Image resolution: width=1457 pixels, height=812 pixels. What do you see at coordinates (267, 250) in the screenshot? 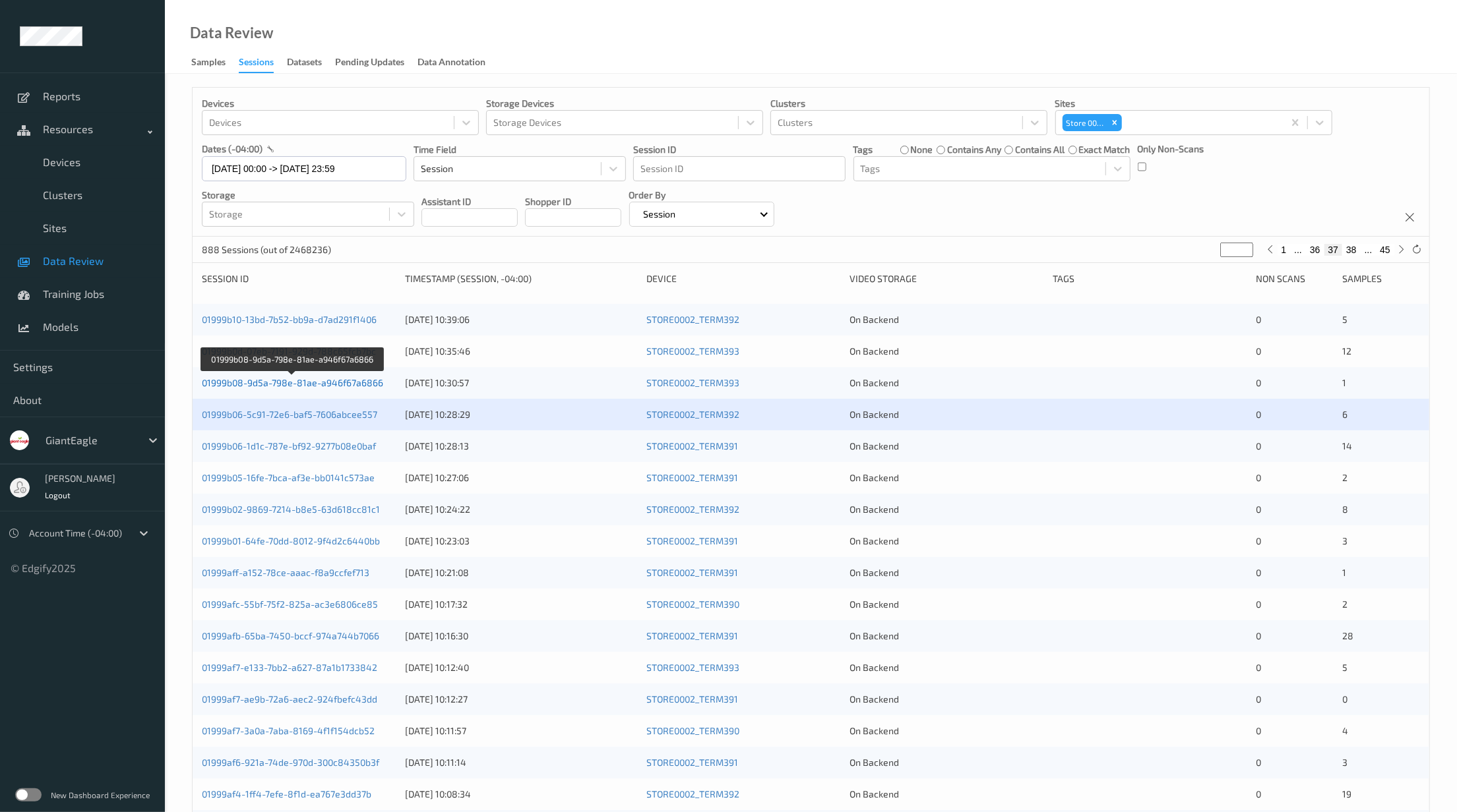
I see `p: 888 Sessions (out of 2468236)` at bounding box center [267, 250].